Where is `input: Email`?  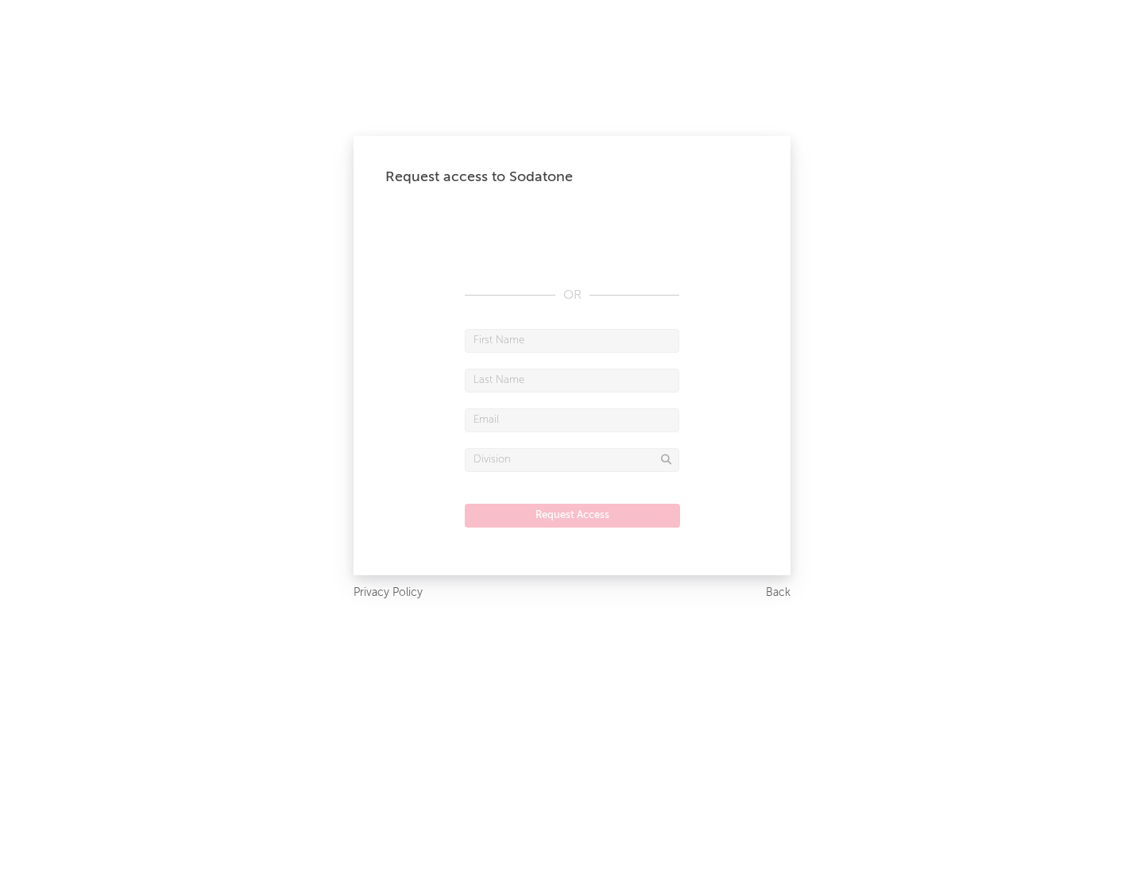 input: Email is located at coordinates (572, 420).